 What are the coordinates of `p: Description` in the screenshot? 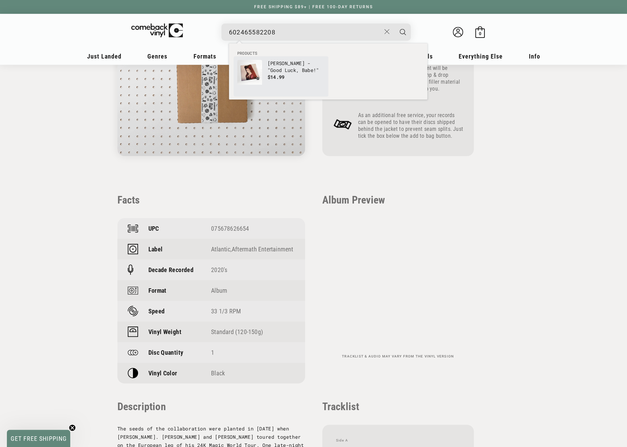 It's located at (211, 406).